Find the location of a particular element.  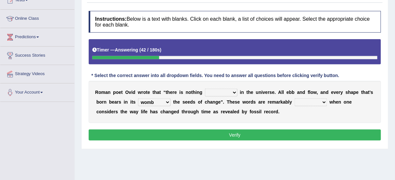

b: c is located at coordinates (162, 112).